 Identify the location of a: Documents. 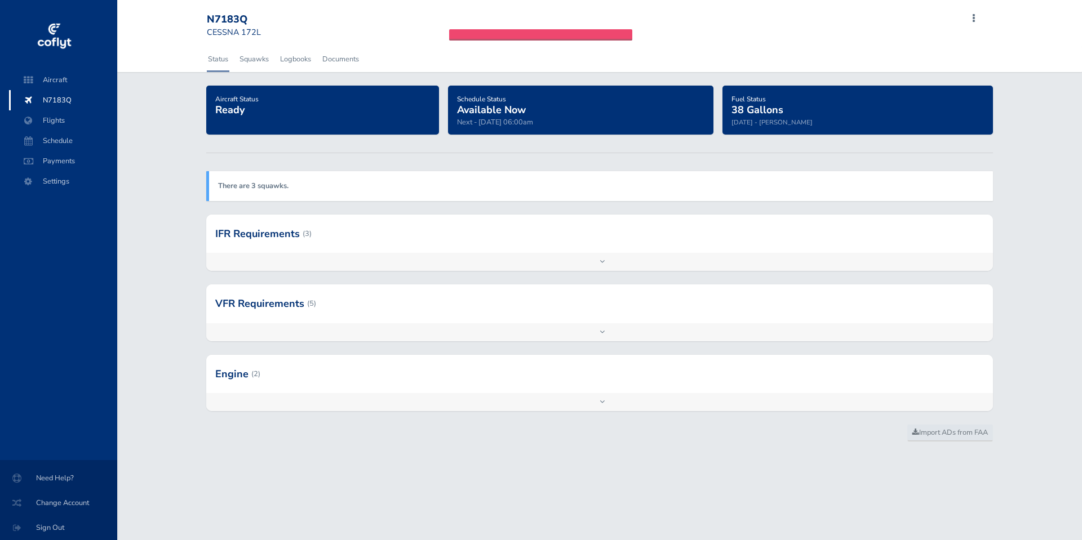
(340, 59).